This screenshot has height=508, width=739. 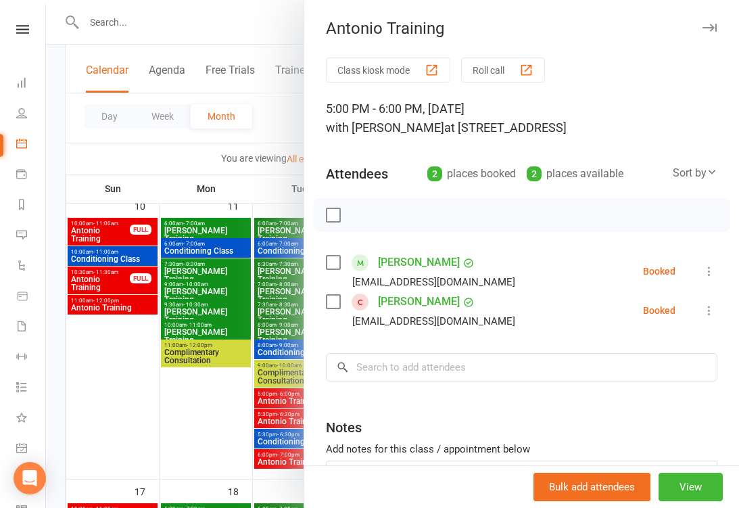 I want to click on a: Reports, so click(x=31, y=206).